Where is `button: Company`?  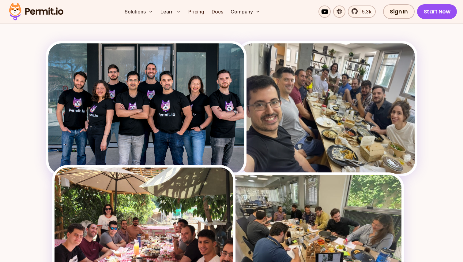 button: Company is located at coordinates (245, 12).